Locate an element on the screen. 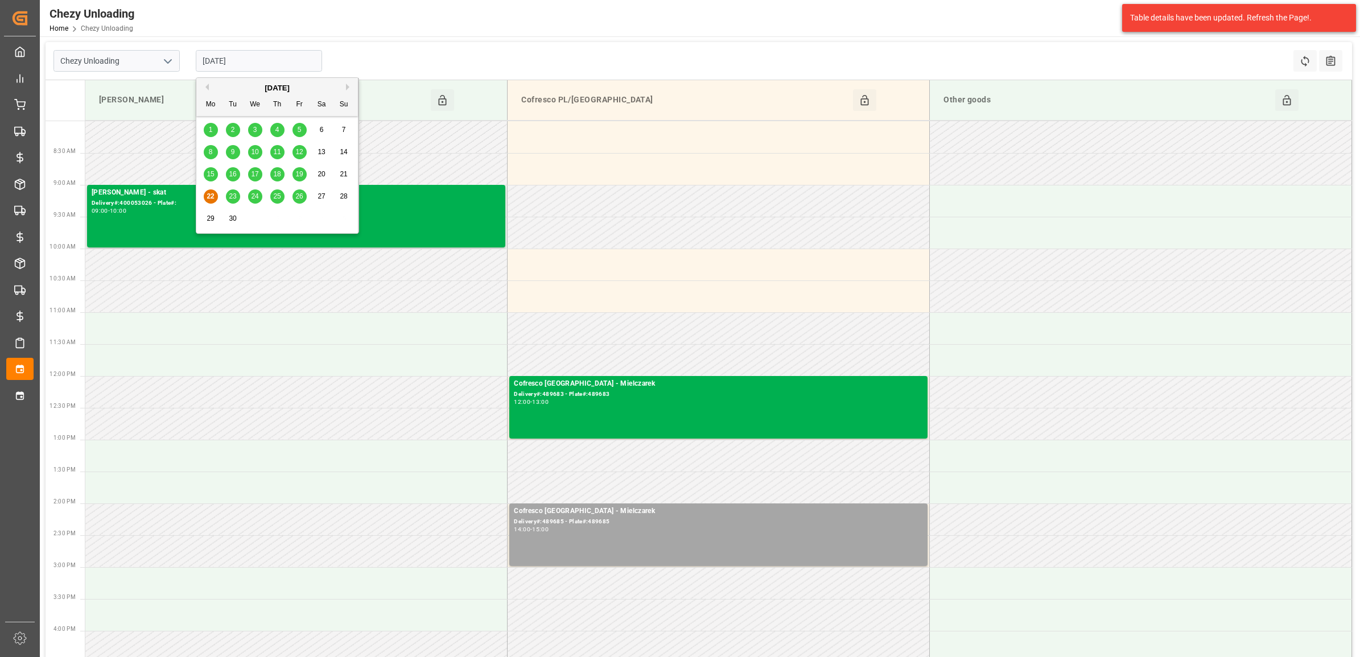 The image size is (1360, 657). span: 10:00 AM is located at coordinates (63, 246).